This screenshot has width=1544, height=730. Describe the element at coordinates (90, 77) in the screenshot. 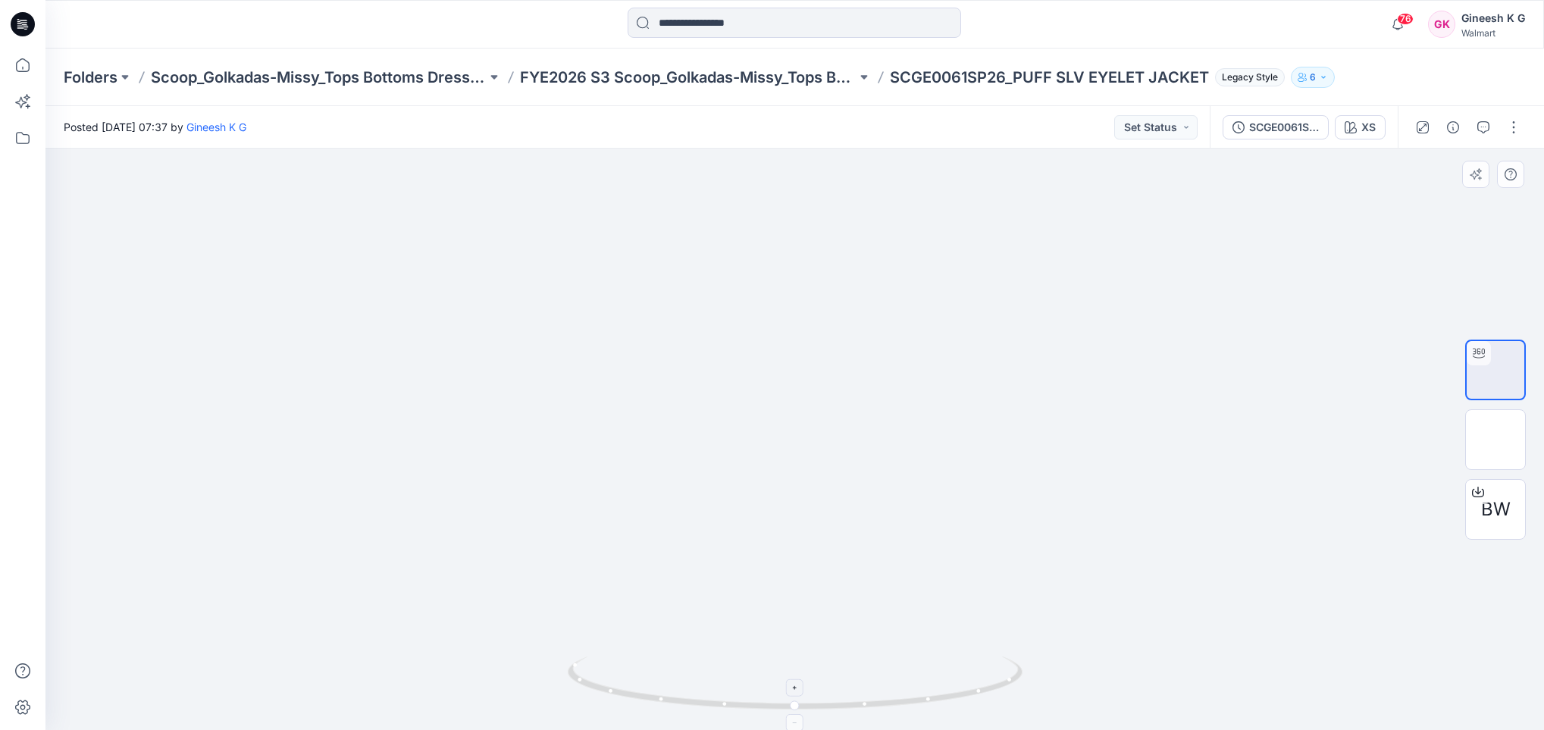

I see `p: Folders` at that location.